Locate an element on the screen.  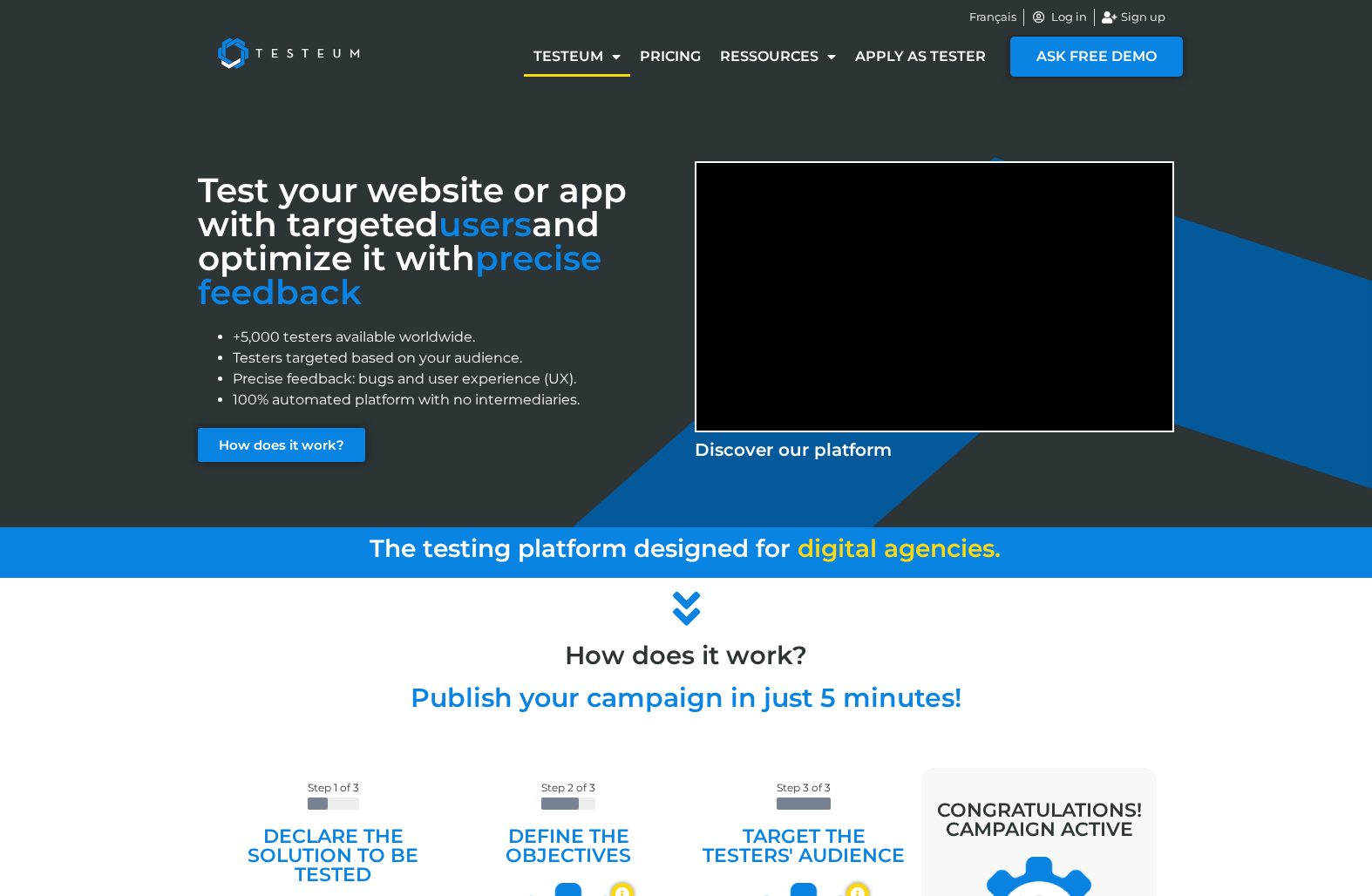
img: Testeum Logo - Application crowdtesting platform is located at coordinates (288, 53).